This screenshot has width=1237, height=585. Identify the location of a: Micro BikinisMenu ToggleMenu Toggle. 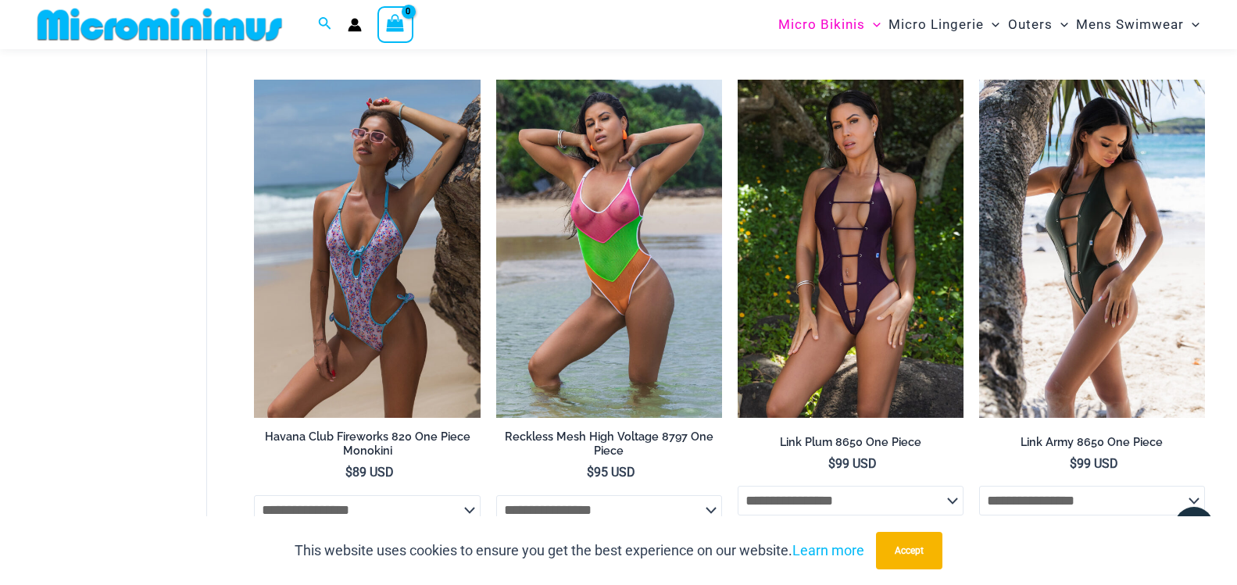
(829, 24).